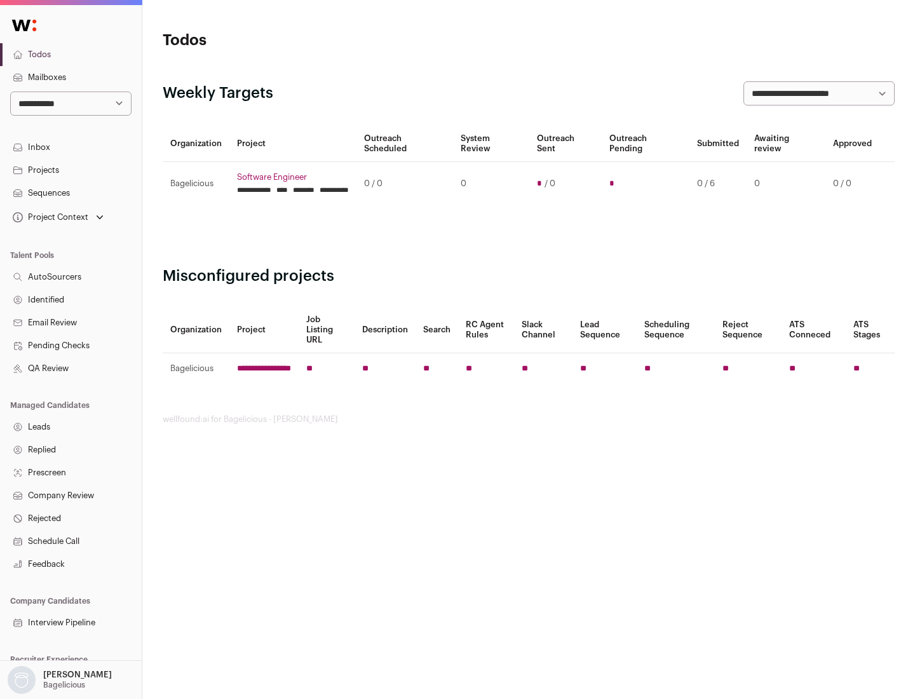  Describe the element at coordinates (327, 330) in the screenshot. I see `th: Job Listing URL` at that location.